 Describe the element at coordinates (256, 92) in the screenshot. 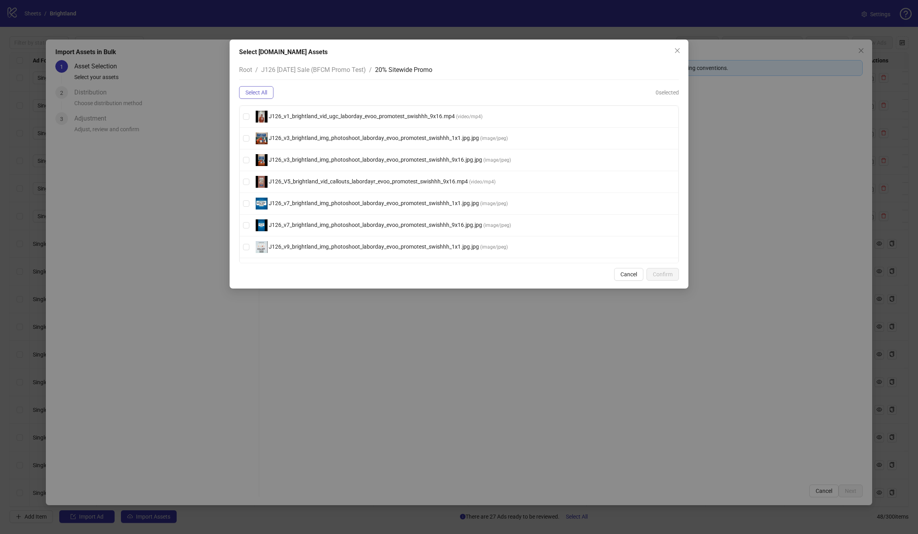

I see `span: Select All` at that location.